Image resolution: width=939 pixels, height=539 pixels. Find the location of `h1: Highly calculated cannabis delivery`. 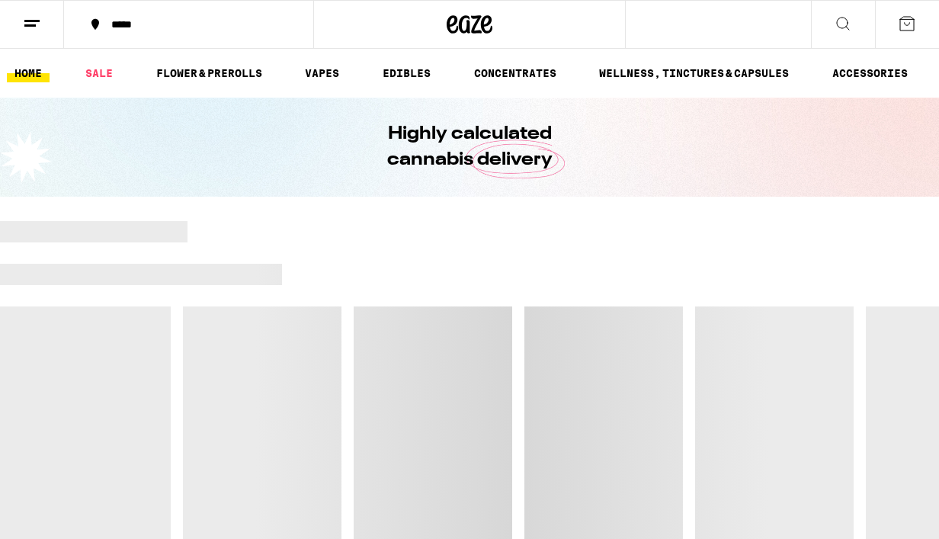

h1: Highly calculated cannabis delivery is located at coordinates (470, 147).